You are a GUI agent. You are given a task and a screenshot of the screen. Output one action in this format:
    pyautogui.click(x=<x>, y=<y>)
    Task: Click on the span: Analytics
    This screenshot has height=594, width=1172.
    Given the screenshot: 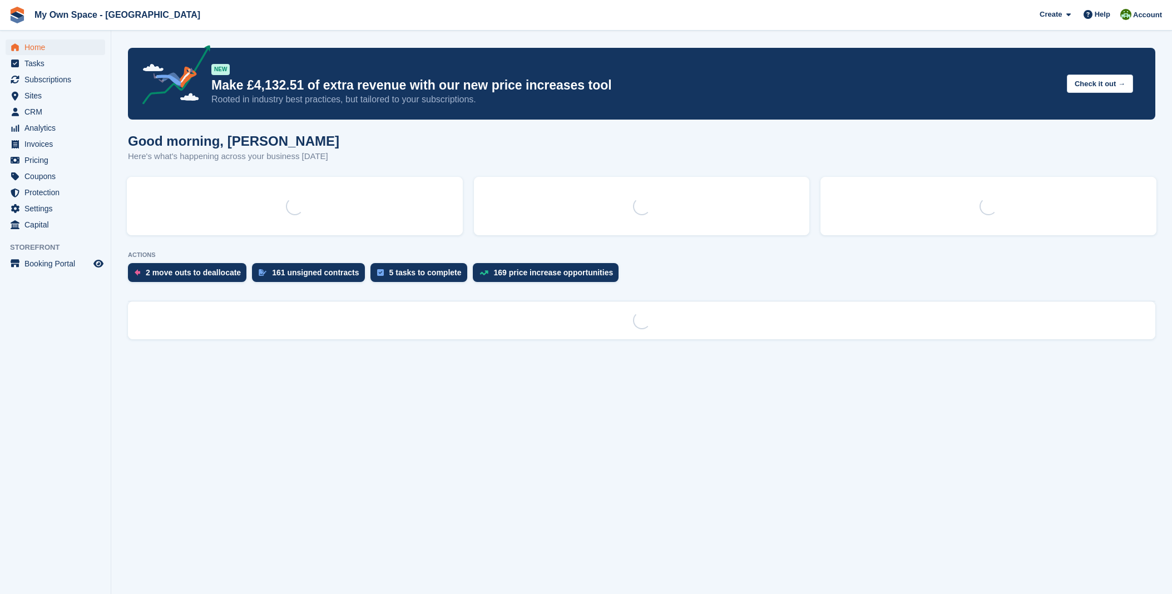 What is the action you would take?
    pyautogui.click(x=58, y=128)
    